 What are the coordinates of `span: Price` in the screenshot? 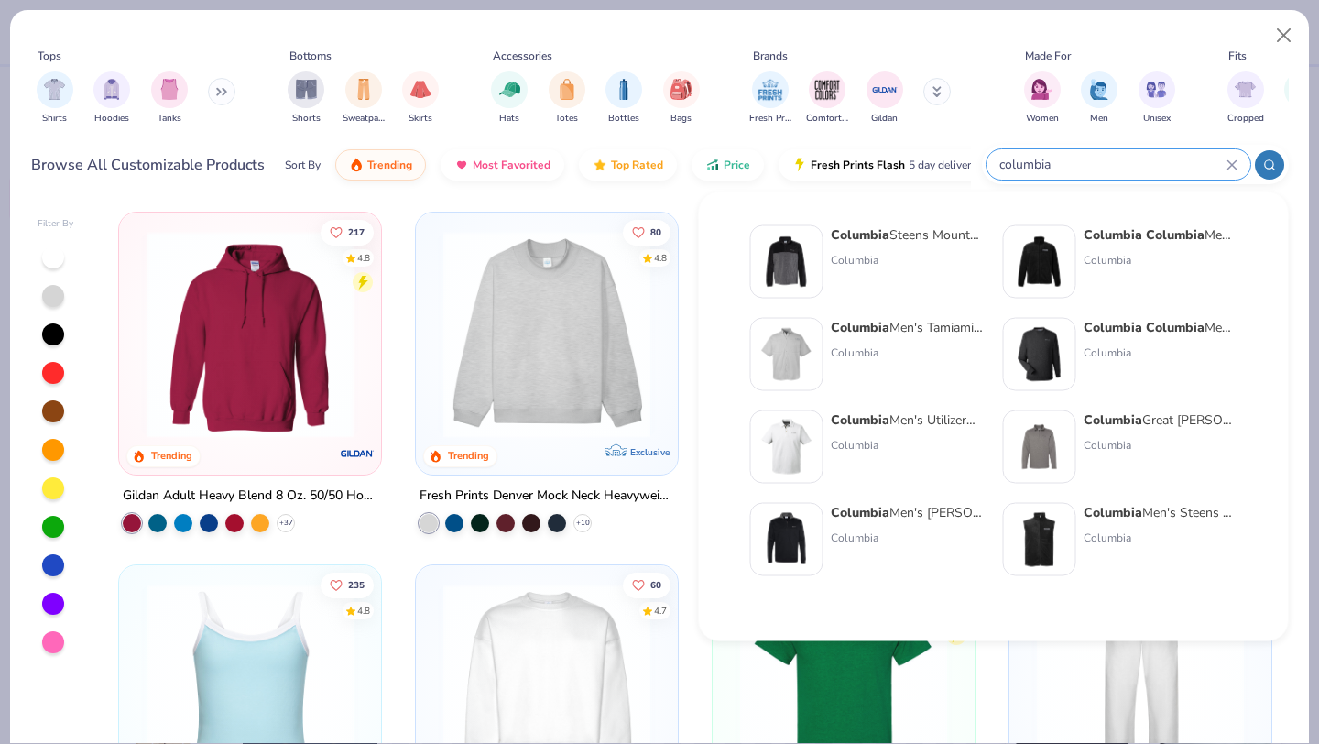 It's located at (737, 165).